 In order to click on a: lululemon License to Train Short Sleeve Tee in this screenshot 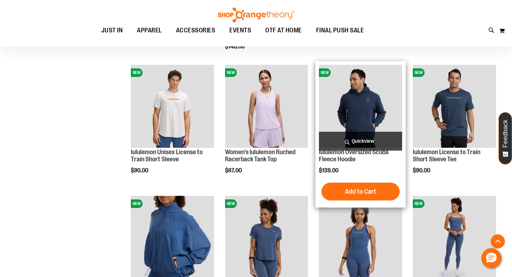, I will do `click(447, 155)`.